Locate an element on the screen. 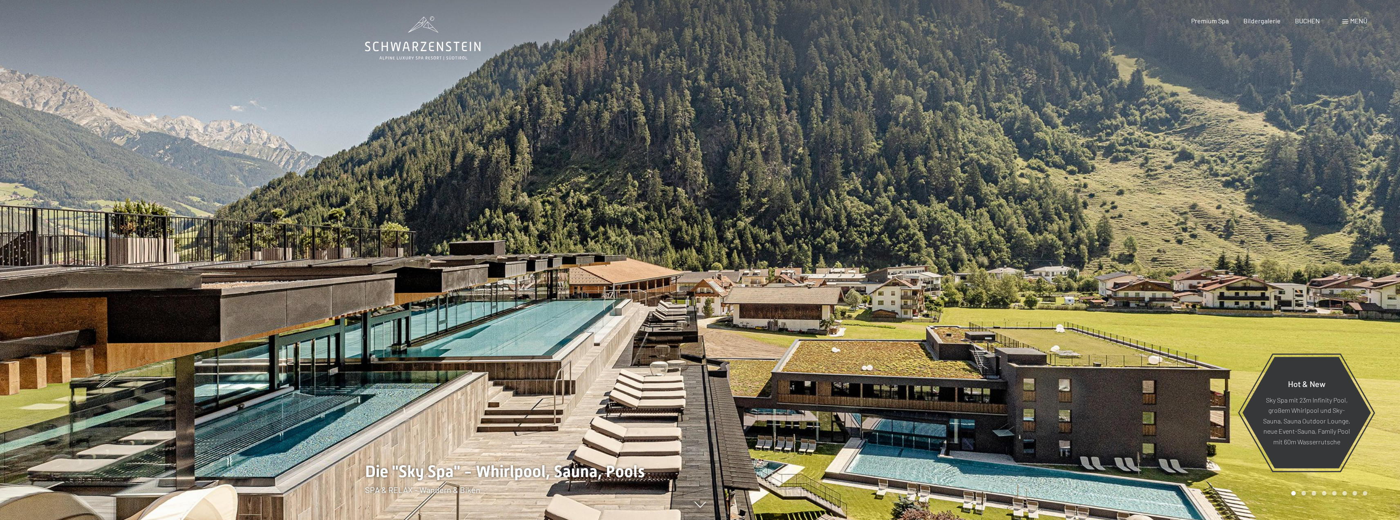 This screenshot has height=520, width=1400. a: Bildergalerie is located at coordinates (1262, 20).